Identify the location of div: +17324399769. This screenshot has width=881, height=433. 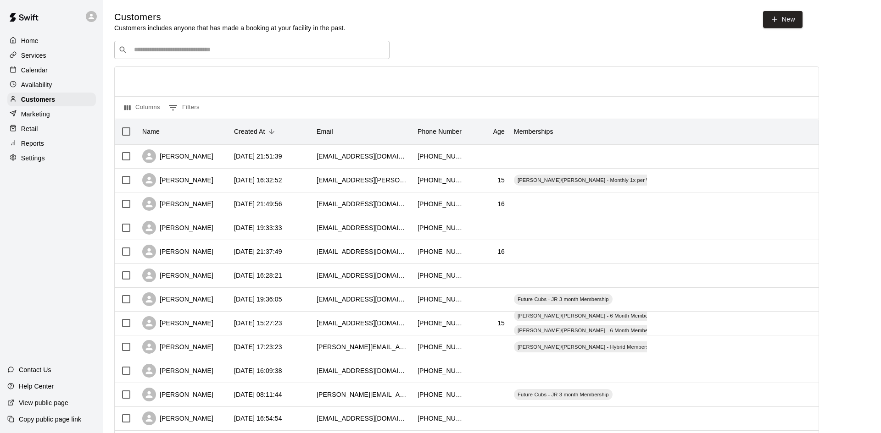
(440, 395).